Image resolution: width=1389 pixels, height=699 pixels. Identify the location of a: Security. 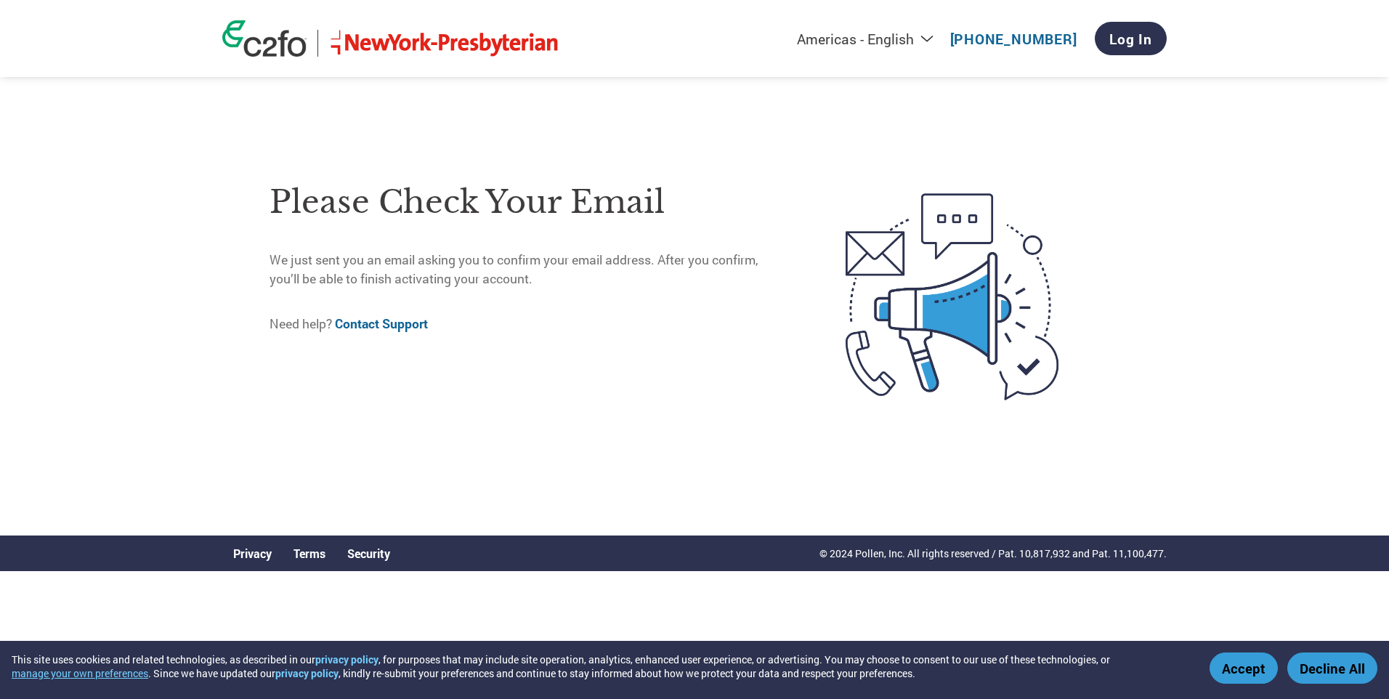
(368, 553).